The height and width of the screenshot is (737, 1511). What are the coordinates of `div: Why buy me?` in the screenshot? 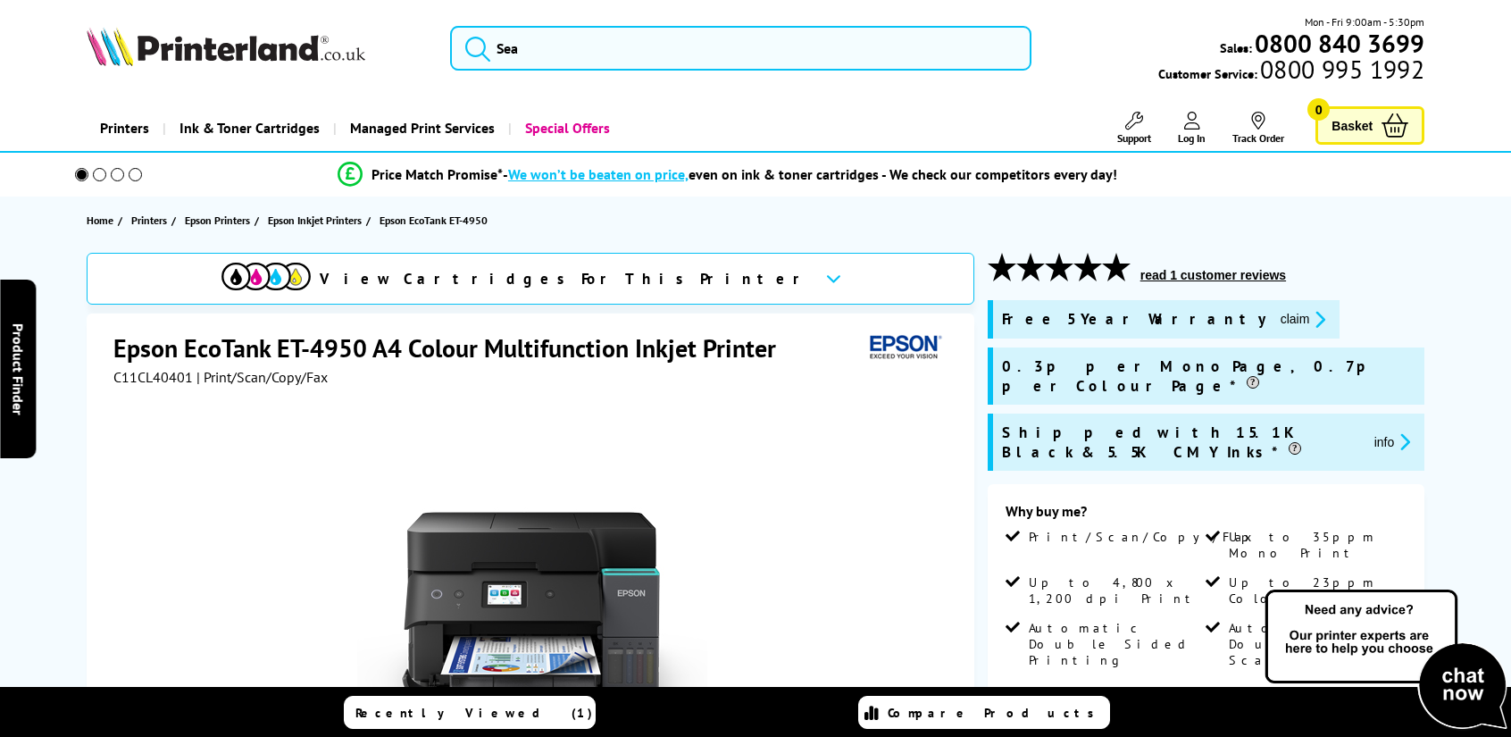 It's located at (1206, 515).